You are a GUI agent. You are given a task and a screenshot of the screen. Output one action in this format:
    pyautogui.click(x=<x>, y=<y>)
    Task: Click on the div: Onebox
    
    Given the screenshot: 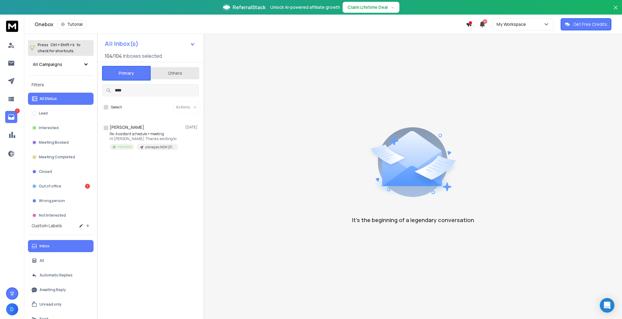 What is the action you would take?
    pyautogui.click(x=250, y=24)
    